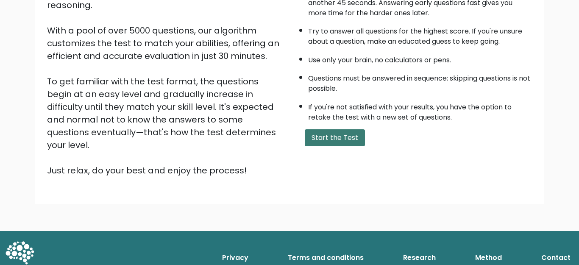 This screenshot has height=265, width=579. I want to click on li: Try to answer all questions for the highest score. If you're unsure about a question, make an edu..., so click(420, 34).